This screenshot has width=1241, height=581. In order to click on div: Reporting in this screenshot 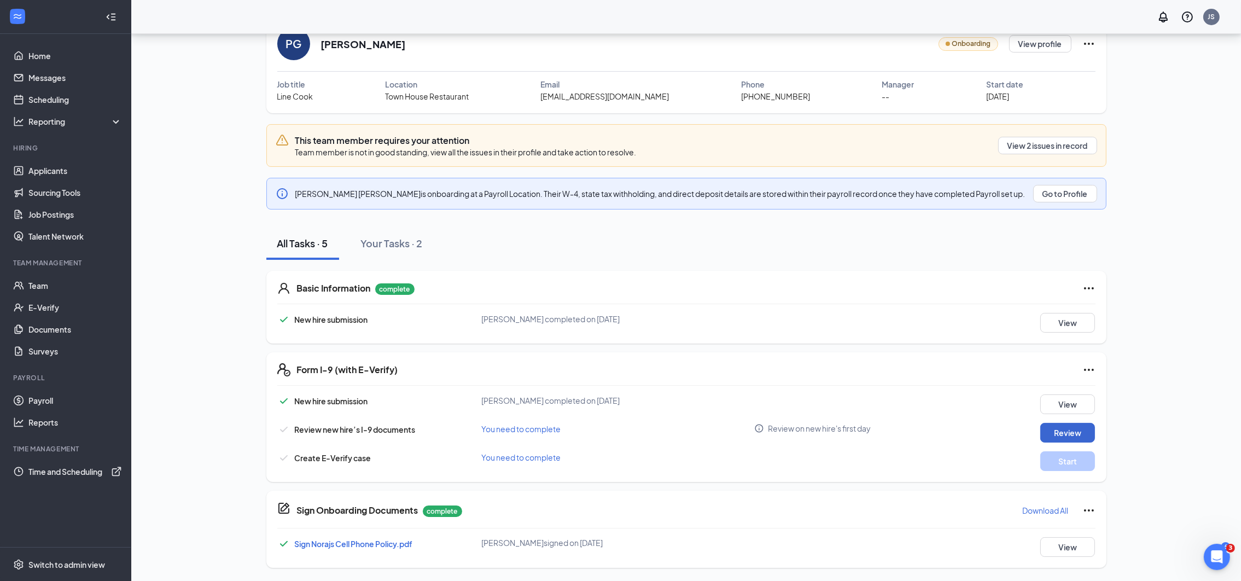, I will do `click(75, 121)`.